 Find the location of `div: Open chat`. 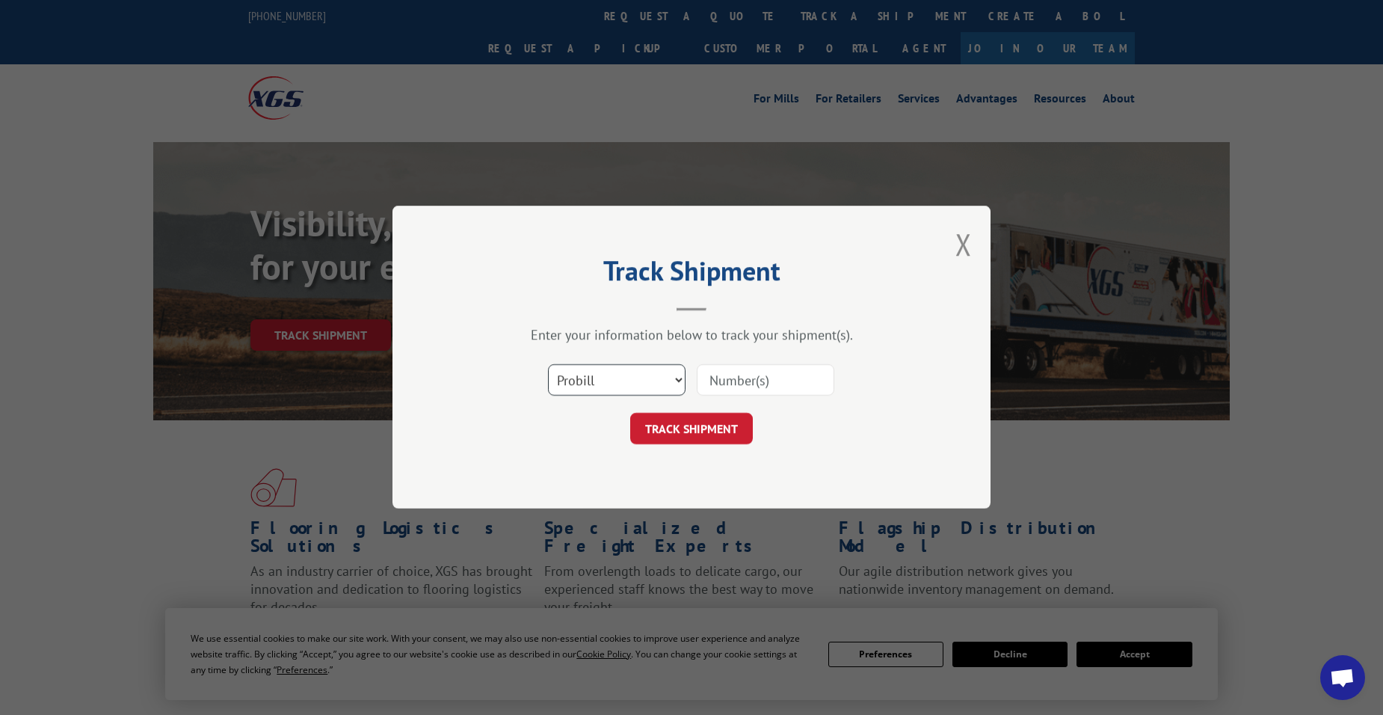

div: Open chat is located at coordinates (1343, 677).